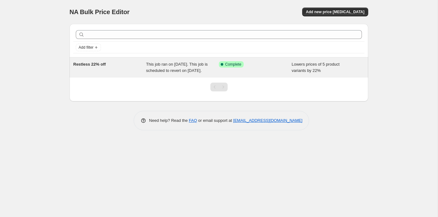 The height and width of the screenshot is (217, 438). I want to click on span: or email support at, so click(215, 120).